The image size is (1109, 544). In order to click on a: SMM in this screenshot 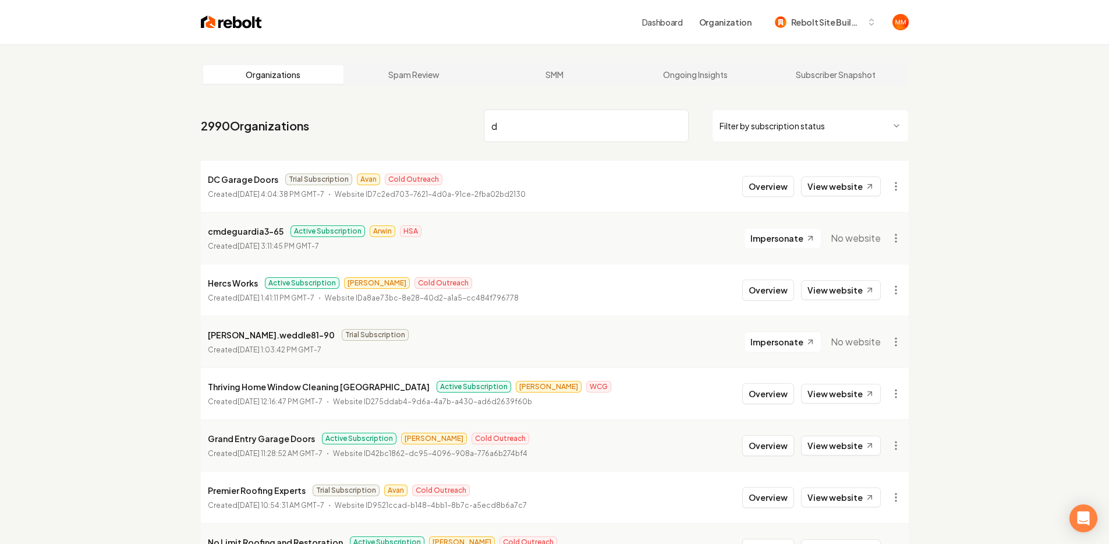, I will do `click(555, 75)`.